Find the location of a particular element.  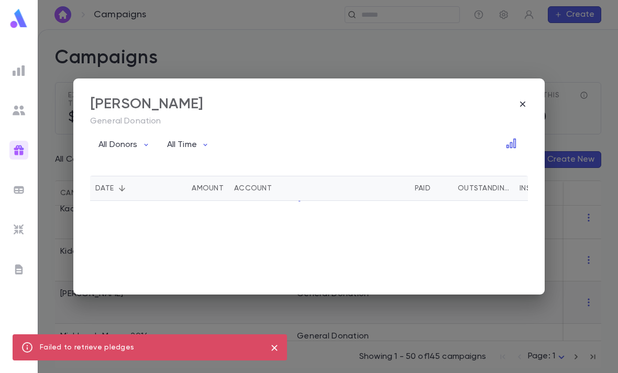

img: students_grey.60c7aba0da46da39d6d829b817ac14fc.svg is located at coordinates (19, 111).